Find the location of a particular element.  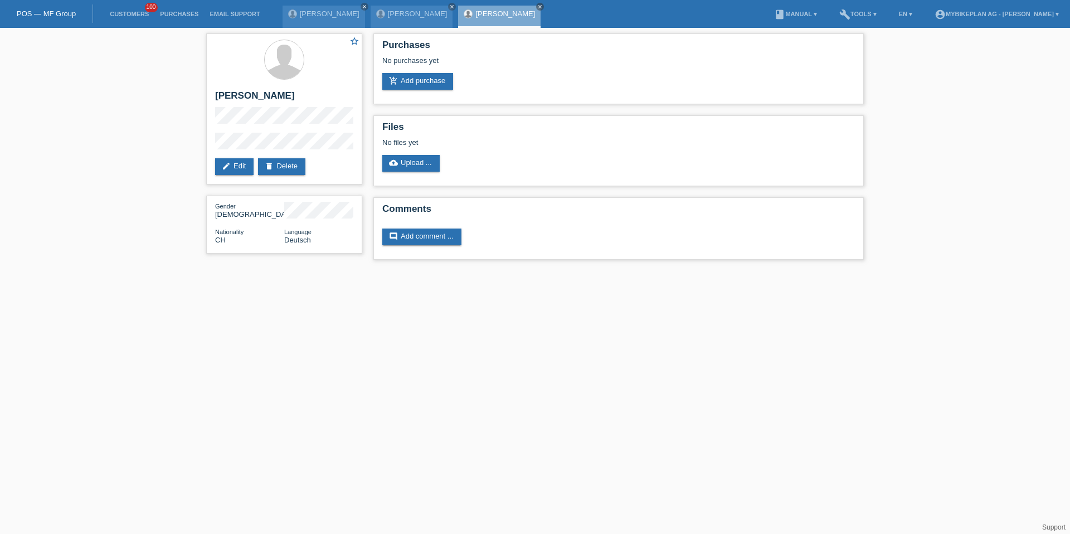

i: account_circle is located at coordinates (940, 14).